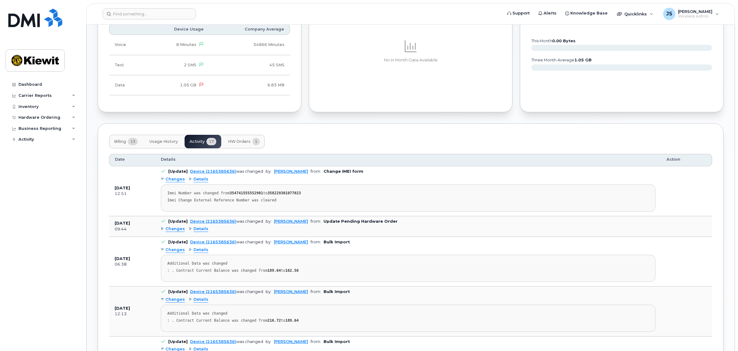 The height and width of the screenshot is (351, 738). Describe the element at coordinates (691, 14) in the screenshot. I see `div: Josh Suffel` at that location.